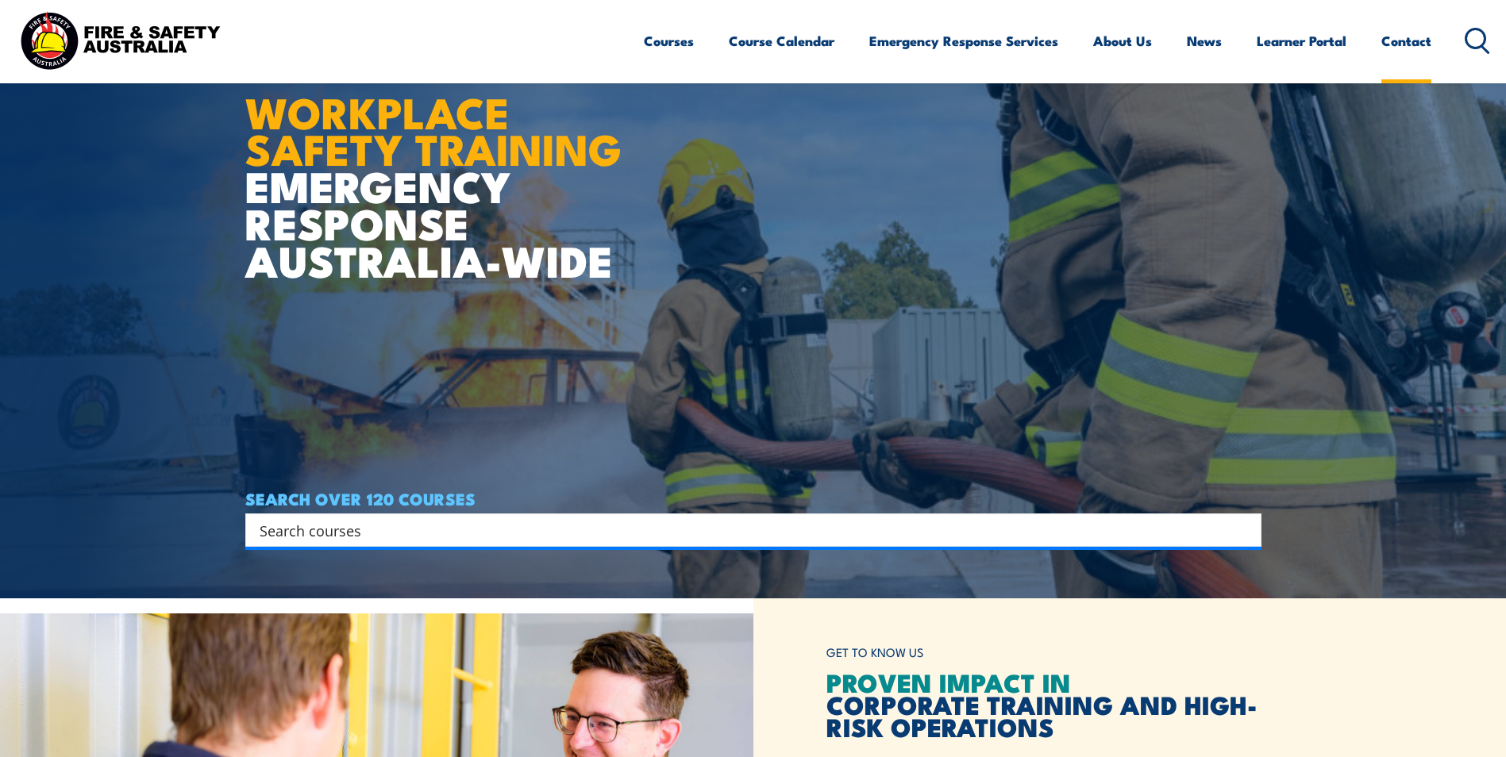 The width and height of the screenshot is (1506, 757). I want to click on a: Courses, so click(669, 40).